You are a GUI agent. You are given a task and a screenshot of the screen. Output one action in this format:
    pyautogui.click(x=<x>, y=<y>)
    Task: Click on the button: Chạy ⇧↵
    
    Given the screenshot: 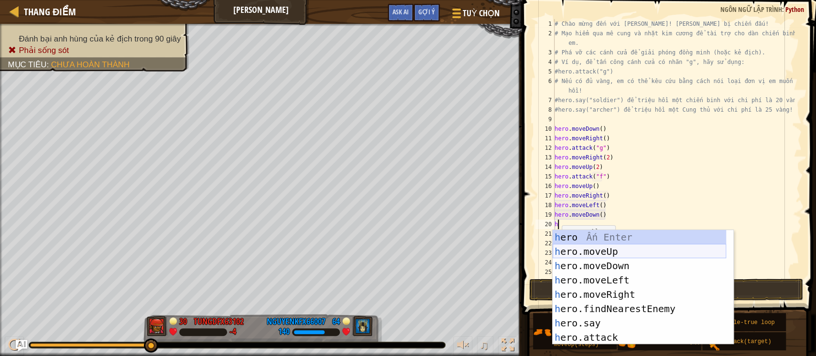 What is the action you would take?
    pyautogui.click(x=666, y=290)
    